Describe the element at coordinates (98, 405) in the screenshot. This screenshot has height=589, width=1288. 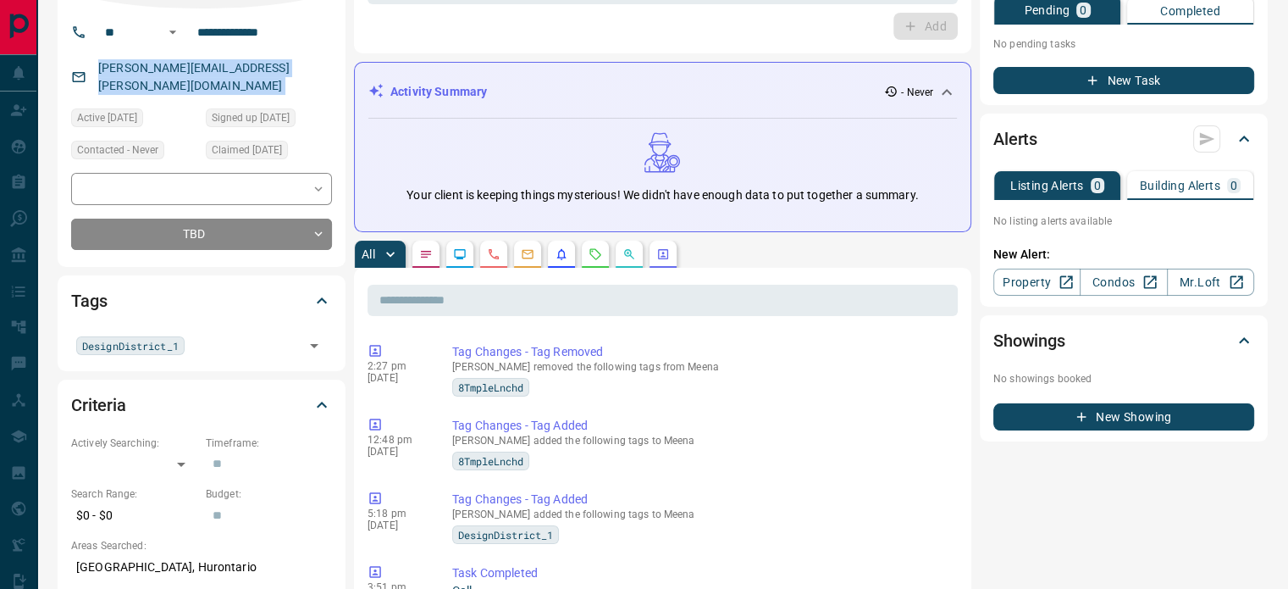
I see `h2: Criteria` at that location.